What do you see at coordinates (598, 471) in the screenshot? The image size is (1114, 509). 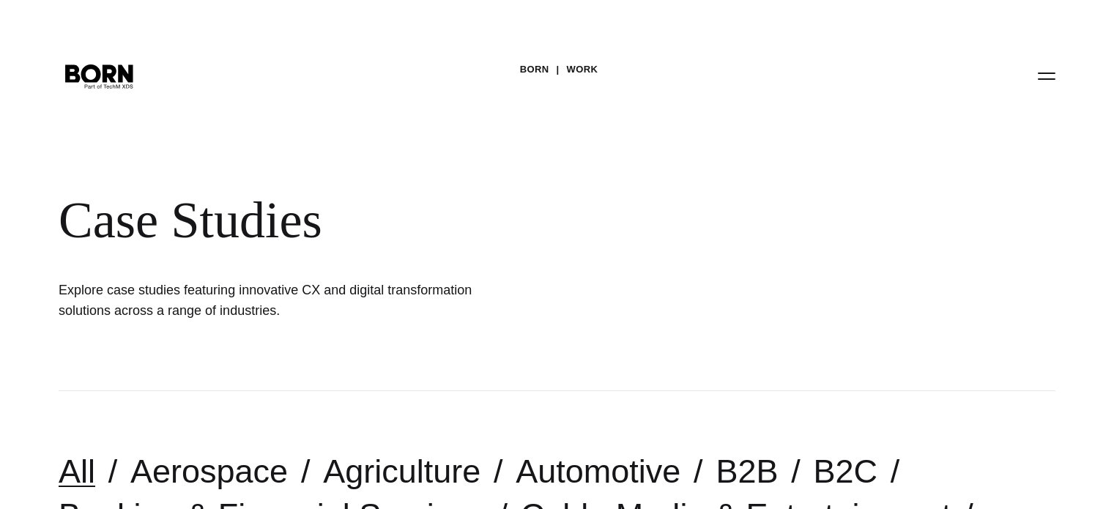 I see `a: Automotive` at bounding box center [598, 471].